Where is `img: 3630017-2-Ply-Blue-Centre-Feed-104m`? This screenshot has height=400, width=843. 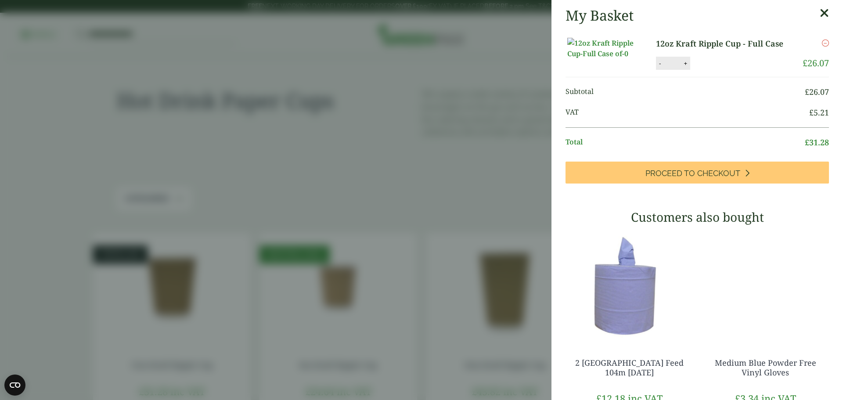 img: 3630017-2-Ply-Blue-Centre-Feed-104m is located at coordinates (629, 286).